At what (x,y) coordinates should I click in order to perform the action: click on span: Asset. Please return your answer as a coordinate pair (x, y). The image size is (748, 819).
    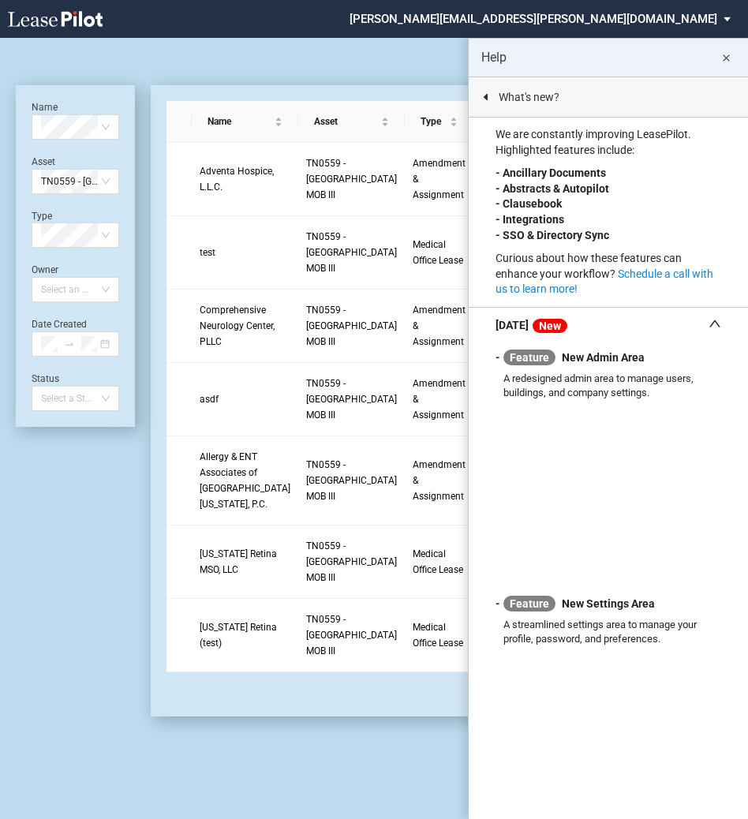
    Looking at the image, I should click on (346, 122).